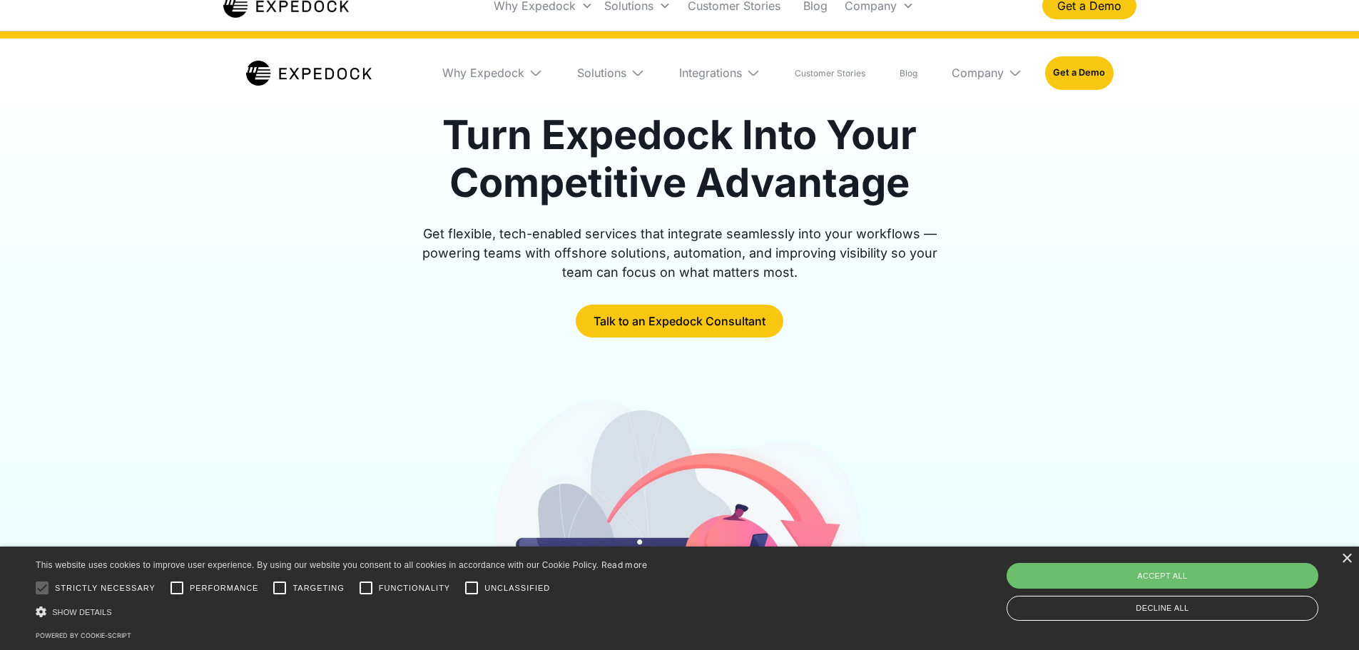 The width and height of the screenshot is (1359, 650). Describe the element at coordinates (517, 588) in the screenshot. I see `span: Unclassified` at that location.